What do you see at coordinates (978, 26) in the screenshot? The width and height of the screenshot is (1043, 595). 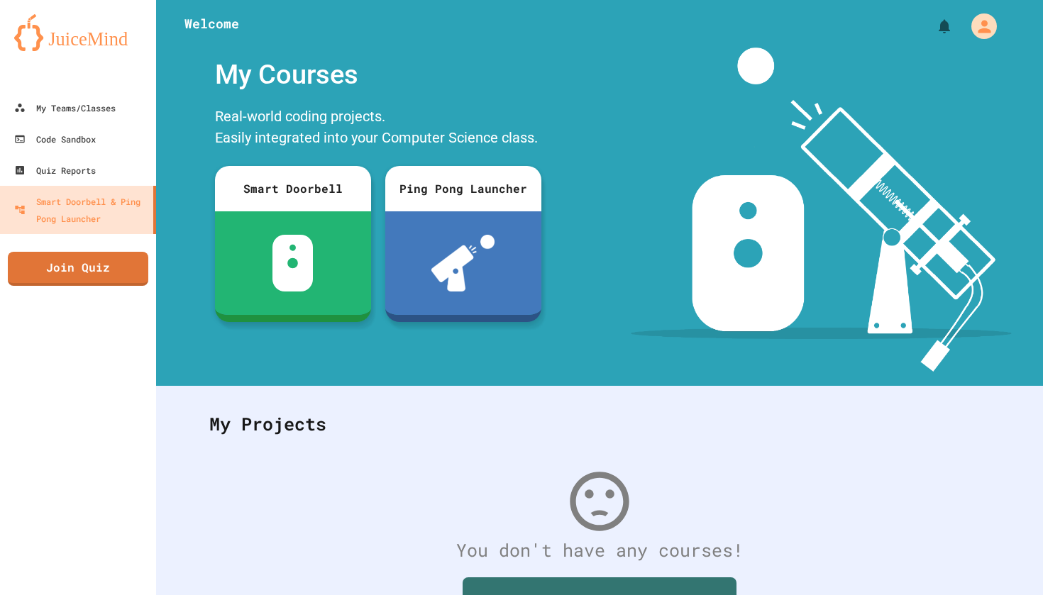 I see `div: My Account` at bounding box center [978, 26].